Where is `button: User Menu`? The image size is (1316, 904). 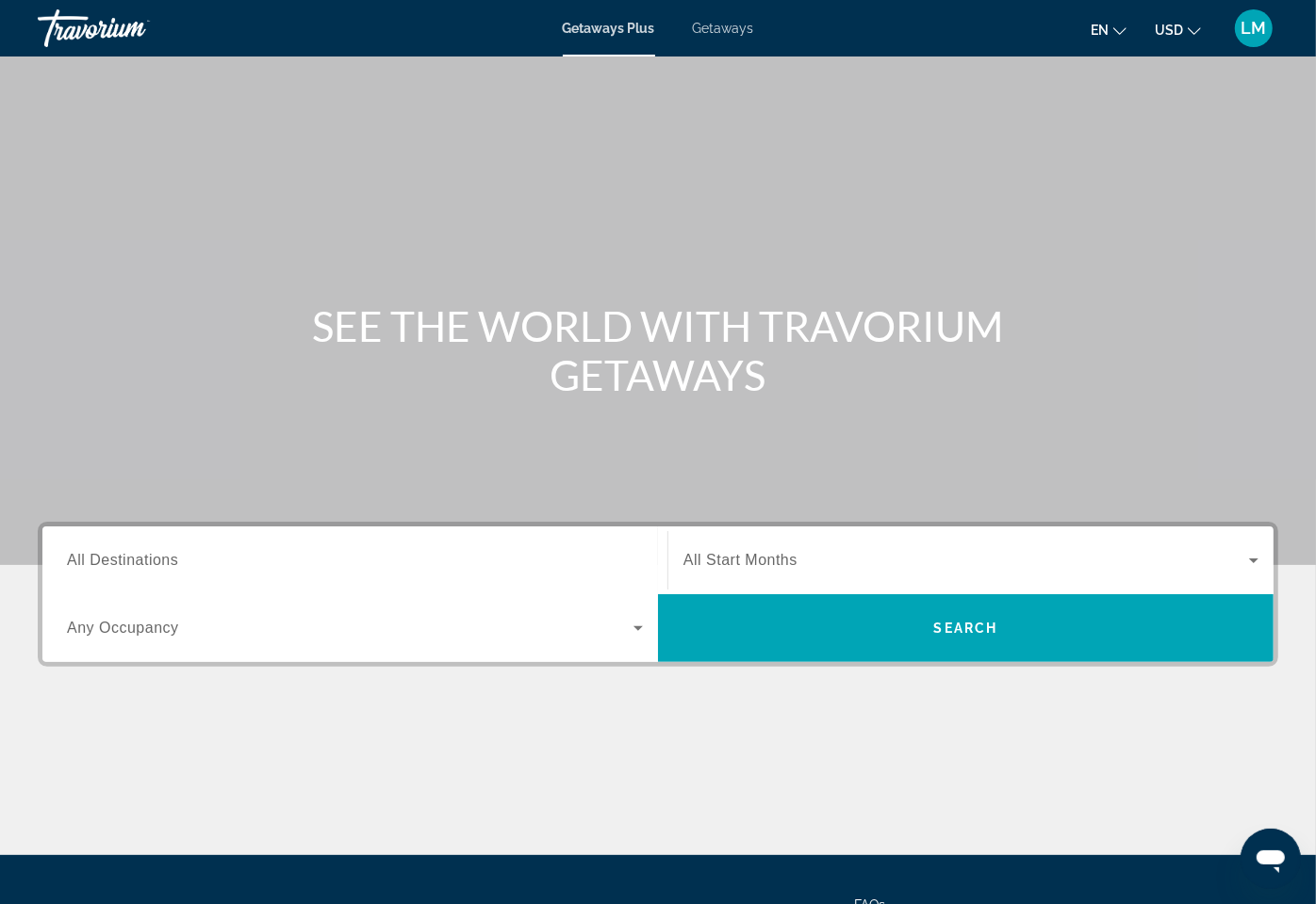
button: User Menu is located at coordinates (1254, 29).